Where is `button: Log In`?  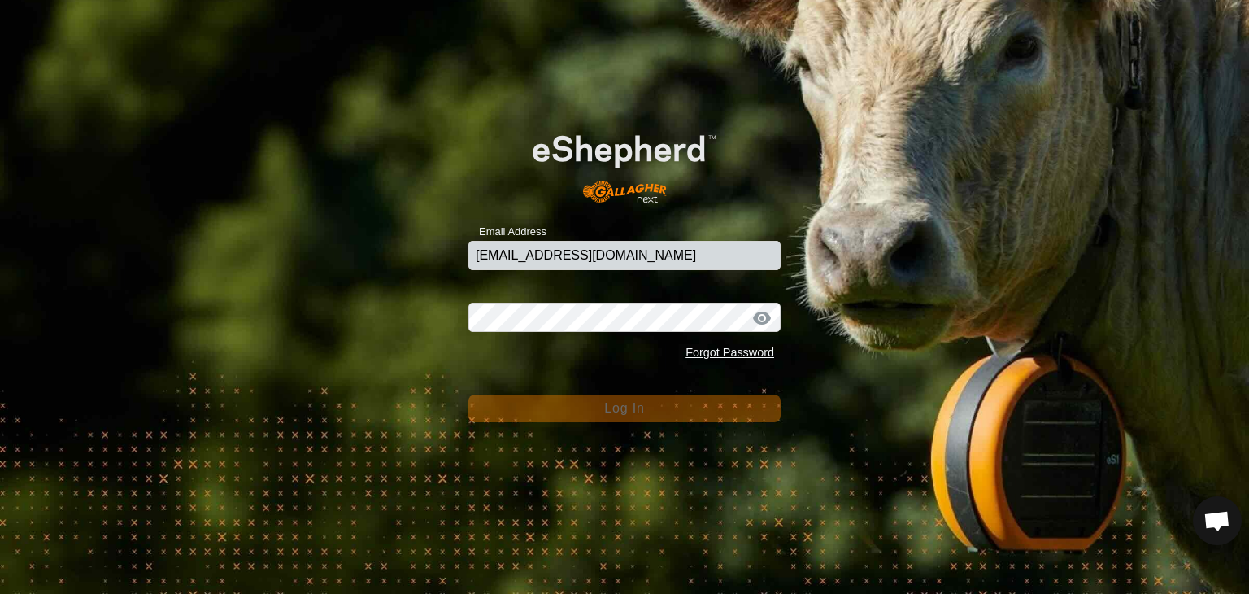
button: Log In is located at coordinates (625, 408).